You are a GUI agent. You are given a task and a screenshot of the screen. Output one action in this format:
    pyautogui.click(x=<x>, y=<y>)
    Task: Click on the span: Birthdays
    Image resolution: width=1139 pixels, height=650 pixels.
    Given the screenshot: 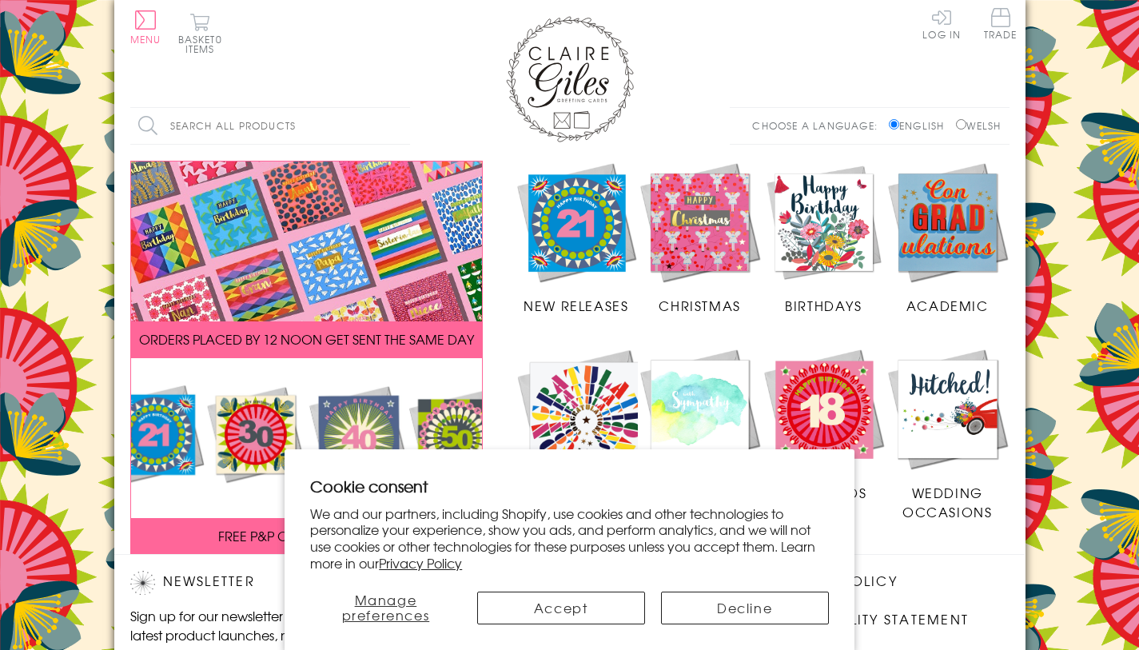 What is the action you would take?
    pyautogui.click(x=823, y=305)
    